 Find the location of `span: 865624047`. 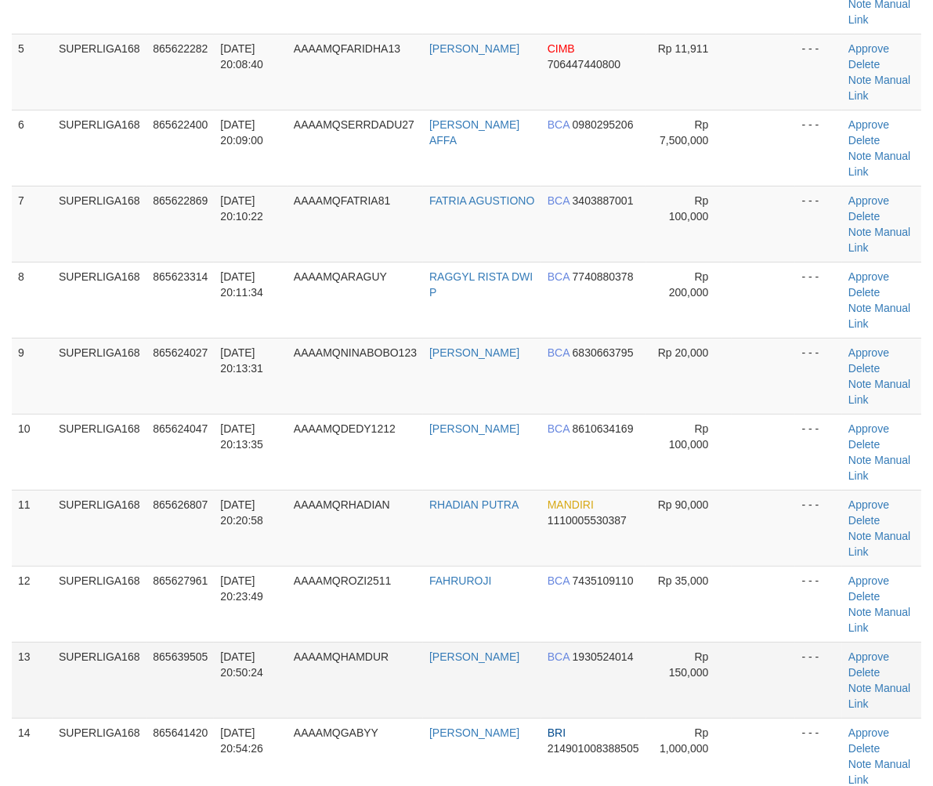

span: 865624047 is located at coordinates (180, 429).